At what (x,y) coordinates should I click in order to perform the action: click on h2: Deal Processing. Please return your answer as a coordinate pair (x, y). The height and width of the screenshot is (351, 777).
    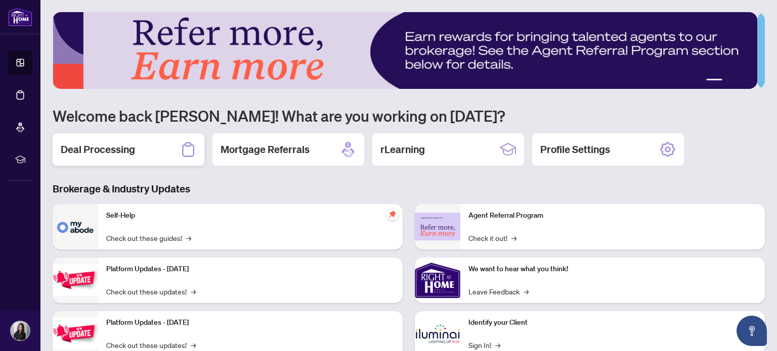
    Looking at the image, I should click on (98, 150).